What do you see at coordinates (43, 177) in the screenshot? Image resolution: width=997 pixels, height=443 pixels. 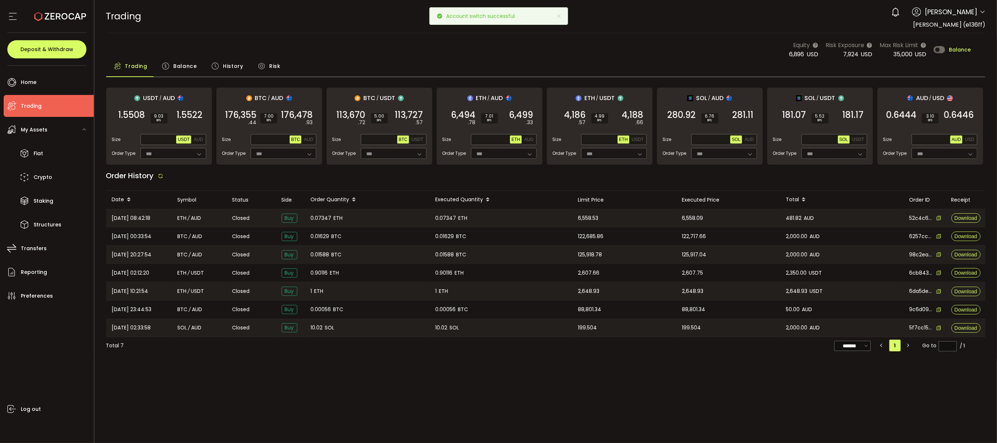 I see `span: Crypto` at bounding box center [43, 177].